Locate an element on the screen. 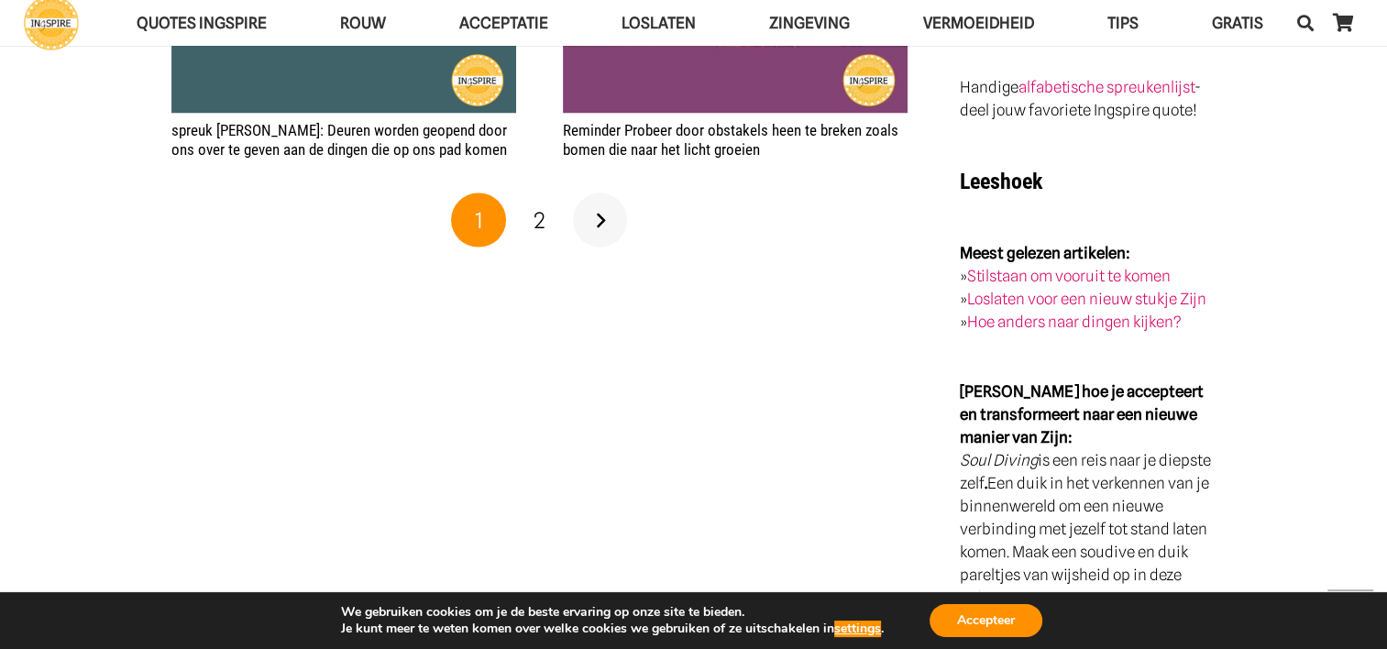  button: settings is located at coordinates (857, 629).